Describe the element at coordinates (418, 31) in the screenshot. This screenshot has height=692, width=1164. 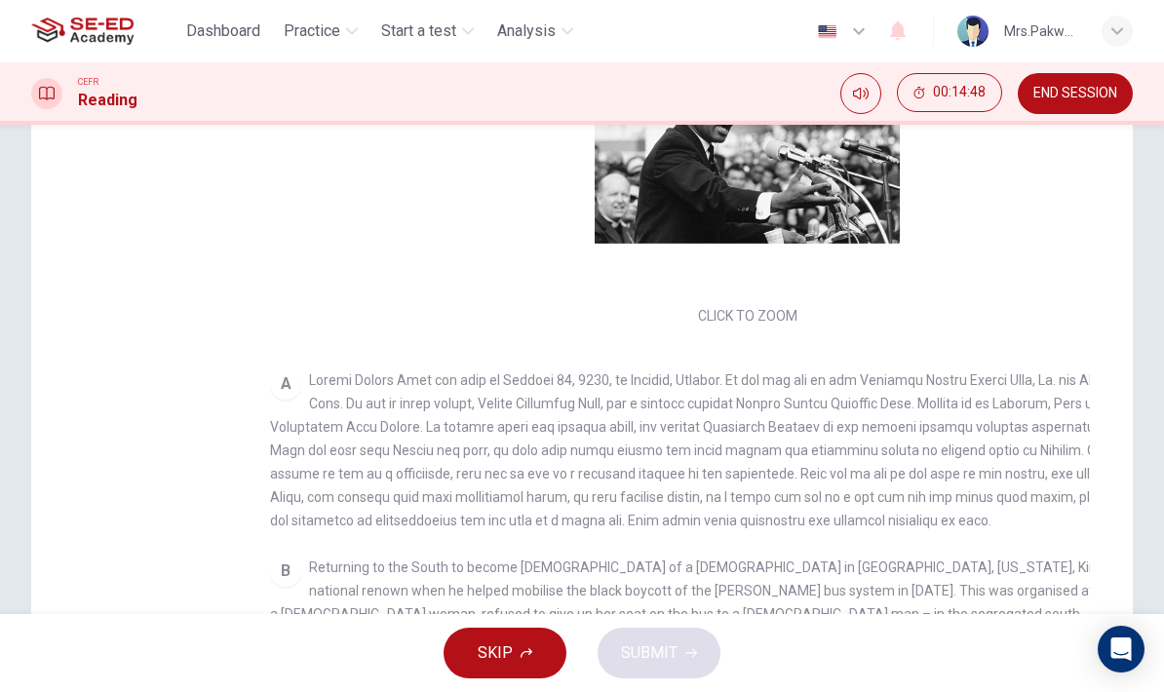
I see `span: Start a test` at that location.